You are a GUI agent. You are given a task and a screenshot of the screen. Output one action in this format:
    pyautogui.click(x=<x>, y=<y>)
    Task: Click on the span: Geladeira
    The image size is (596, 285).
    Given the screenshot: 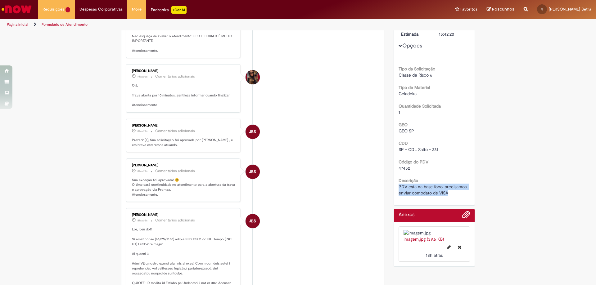 What is the action you would take?
    pyautogui.click(x=408, y=94)
    